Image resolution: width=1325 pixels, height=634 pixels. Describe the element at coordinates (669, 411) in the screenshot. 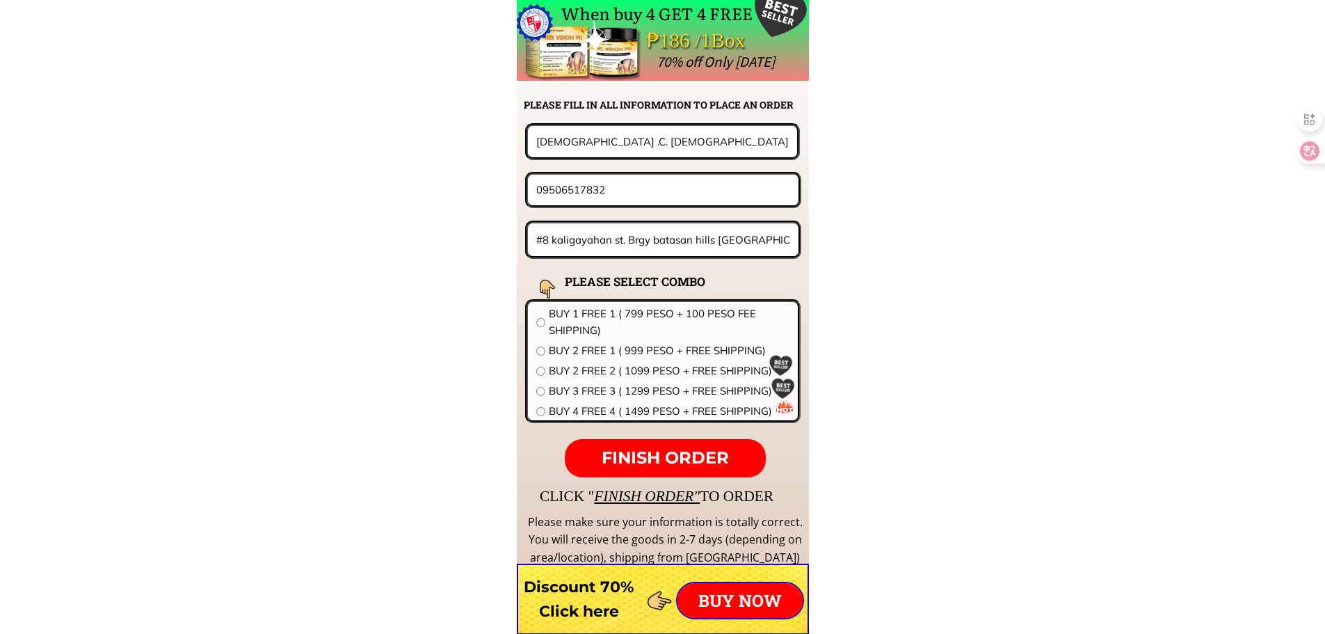

I see `span: BUY 4 FREE 4 ( 1499 PESO + FREE SHIPPING)` at that location.